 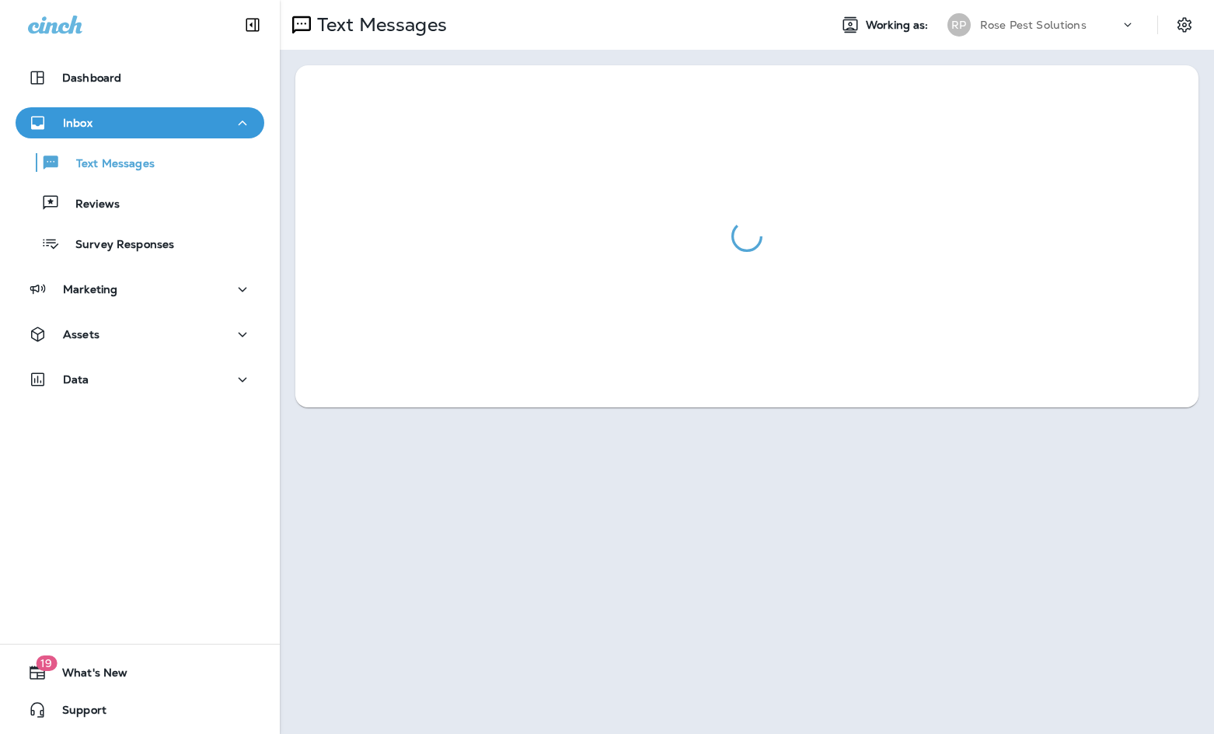 What do you see at coordinates (140, 162) in the screenshot?
I see `button: Text Messages` at bounding box center [140, 162].